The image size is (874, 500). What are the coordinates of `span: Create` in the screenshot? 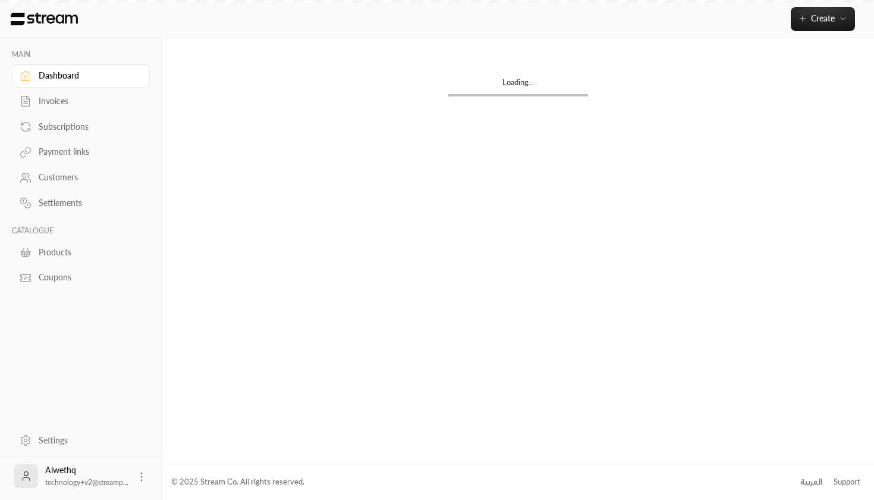 It's located at (823, 18).